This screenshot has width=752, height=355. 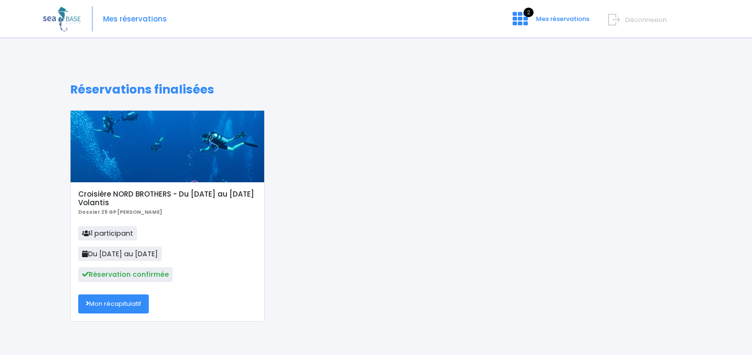 What do you see at coordinates (107, 233) in the screenshot?
I see `span: 1 participant` at bounding box center [107, 233].